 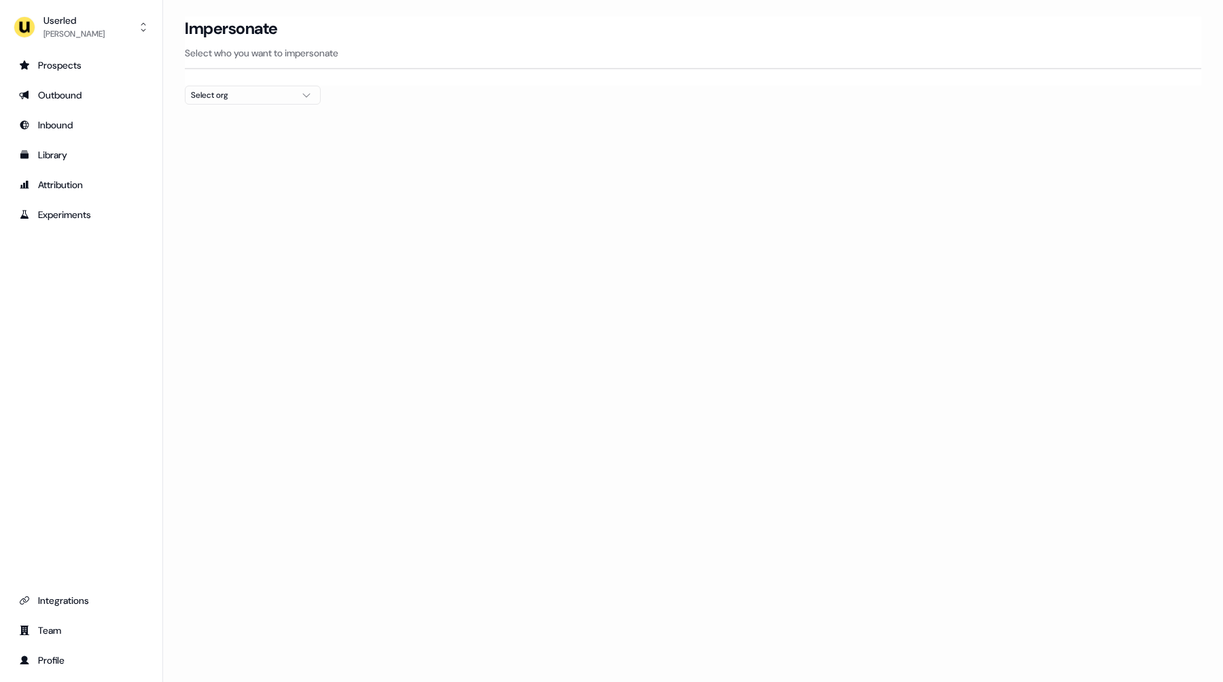 I want to click on div: Experiments, so click(x=81, y=215).